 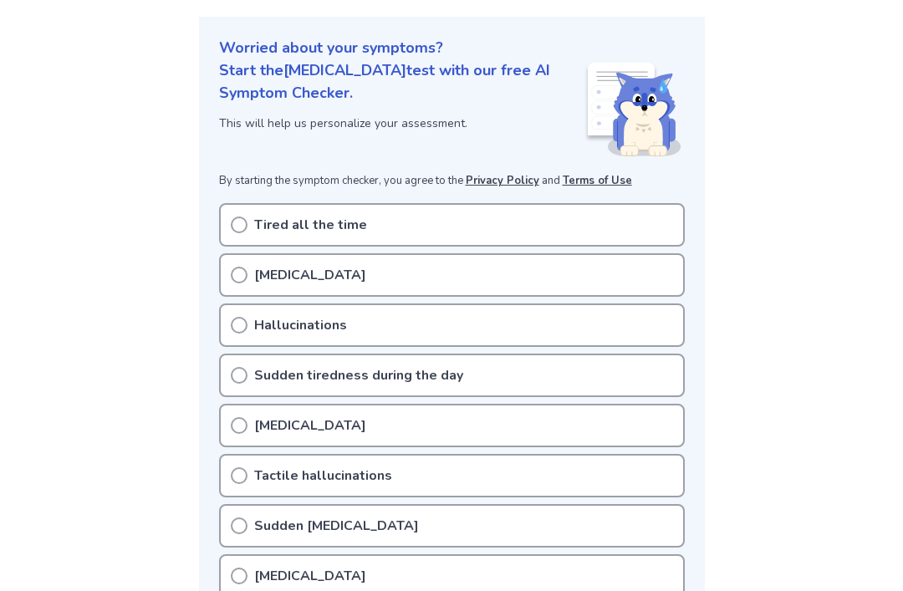 What do you see at coordinates (597, 181) in the screenshot?
I see `a: Terms of Use` at bounding box center [597, 181].